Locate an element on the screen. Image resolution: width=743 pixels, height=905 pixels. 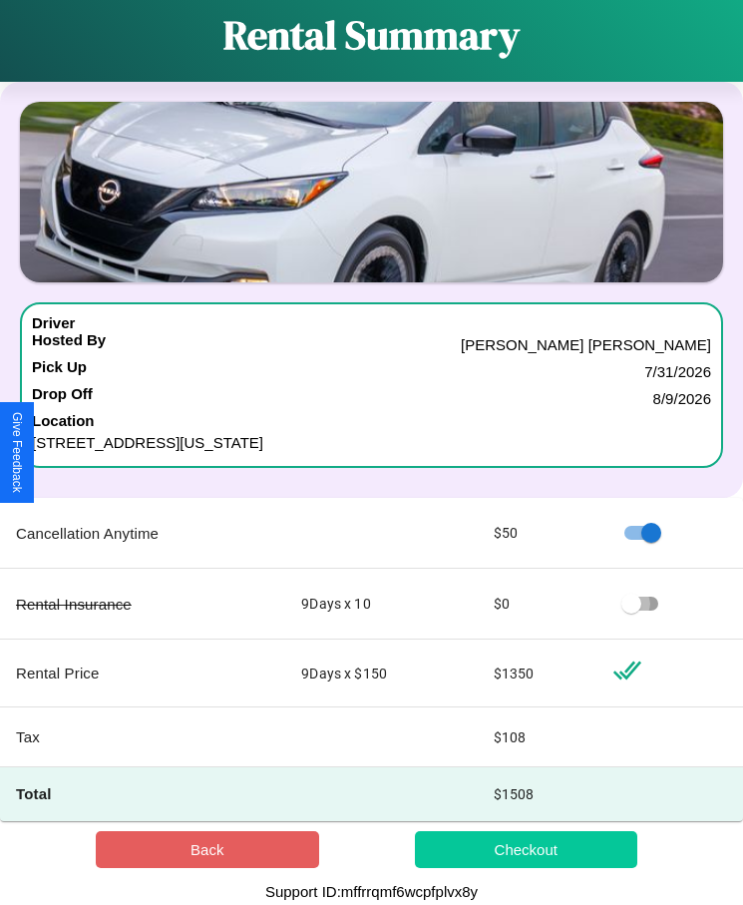
h4: Driver is located at coordinates (53, 322).